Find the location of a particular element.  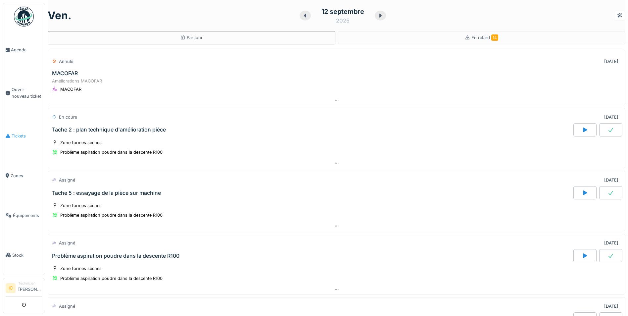

img: Badge_color-CXgf-gQk.svg is located at coordinates (24, 17).